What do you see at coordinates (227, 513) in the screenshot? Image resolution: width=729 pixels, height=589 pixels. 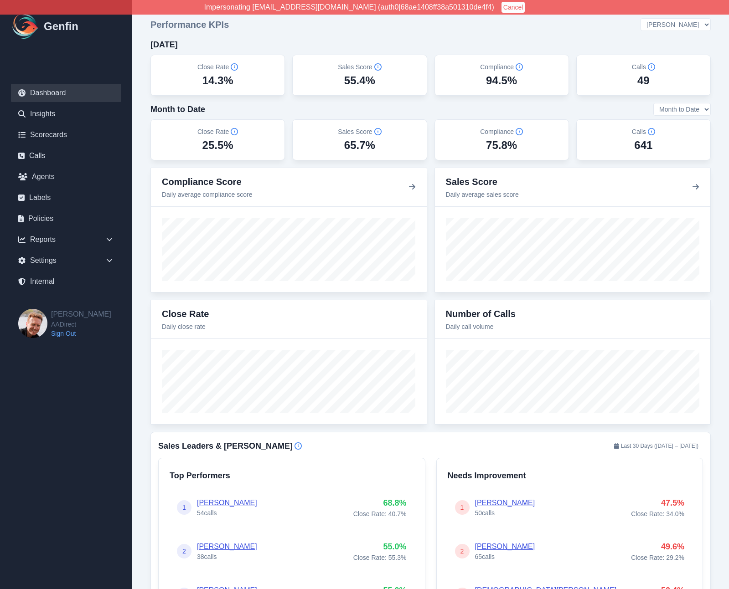 I see `p: 54 calls` at bounding box center [227, 513].